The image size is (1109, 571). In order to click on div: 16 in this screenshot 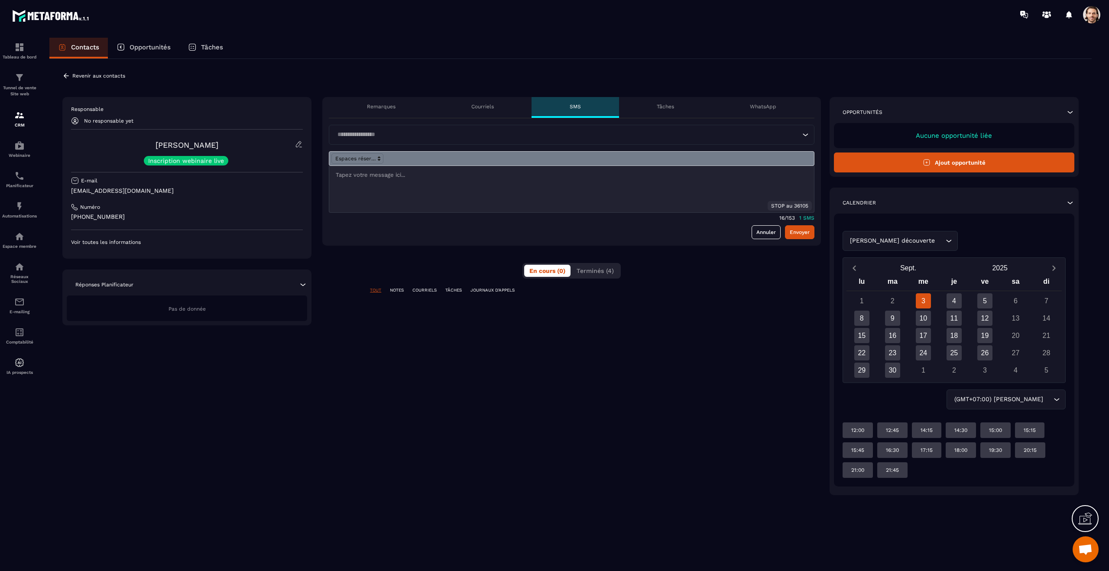, I will do `click(893, 335)`.